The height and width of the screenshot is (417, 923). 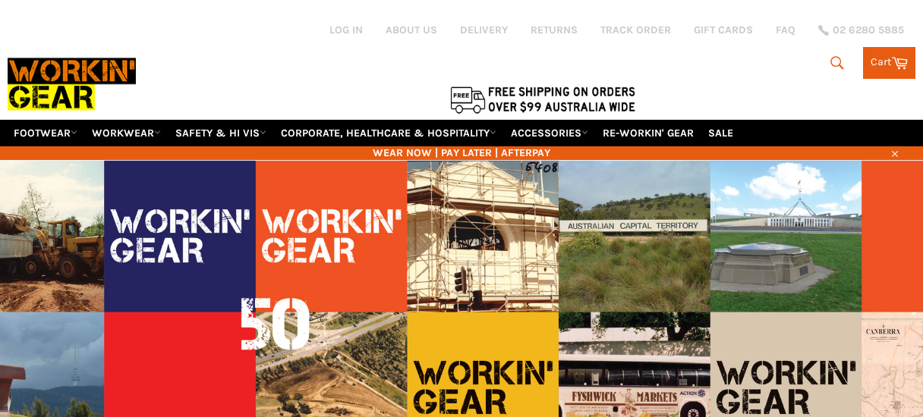 I want to click on a: ABOUT US, so click(x=411, y=30).